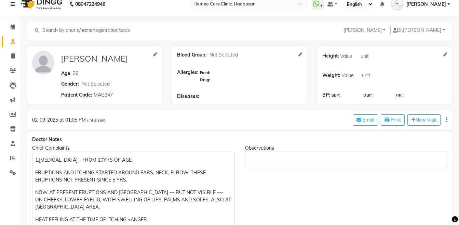 Image resolution: width=459 pixels, height=225 pixels. Describe the element at coordinates (331, 56) in the screenshot. I see `span: Height:` at that location.